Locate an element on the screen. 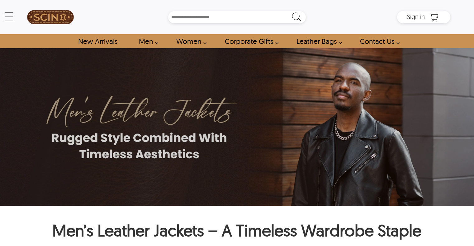 The height and width of the screenshot is (246, 474). a: Shopping Cart is located at coordinates (434, 17).